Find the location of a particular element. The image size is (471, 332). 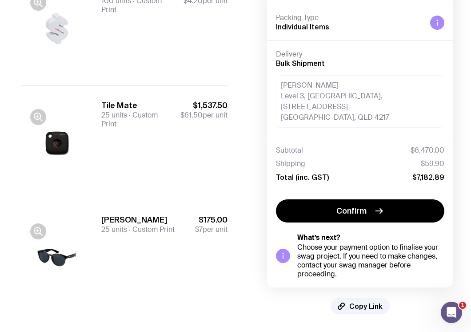

span: Copy Link is located at coordinates (366, 306).